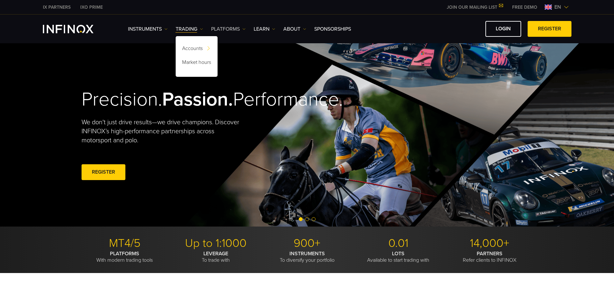 This screenshot has width=614, height=294. Describe the element at coordinates (295, 29) in the screenshot. I see `a: ABOUT` at that location.